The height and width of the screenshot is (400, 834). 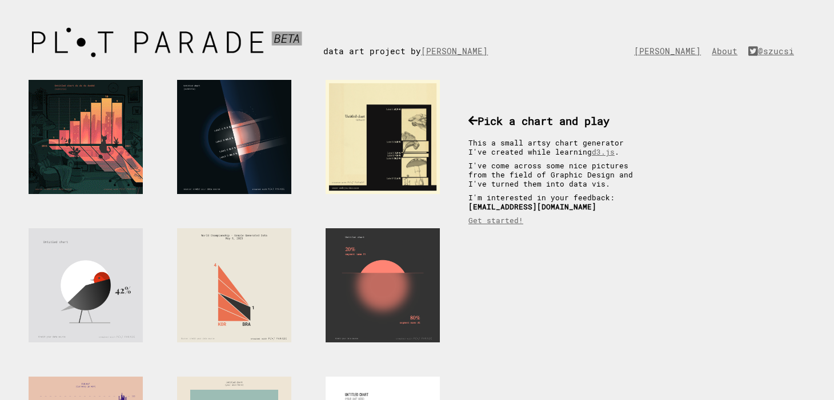 What do you see at coordinates (414, 39) in the screenshot?
I see `div: data art project by` at bounding box center [414, 39].